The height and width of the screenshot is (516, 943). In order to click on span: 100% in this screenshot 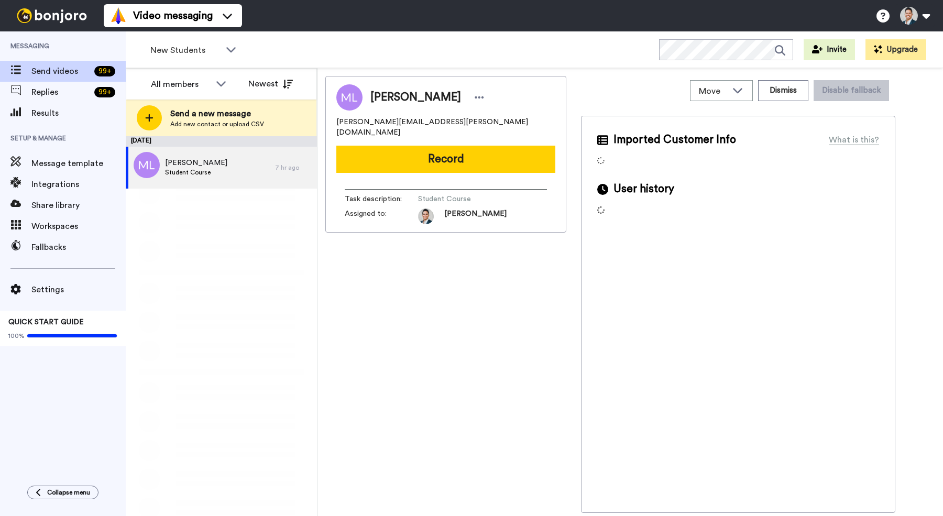, I will do `click(16, 336)`.